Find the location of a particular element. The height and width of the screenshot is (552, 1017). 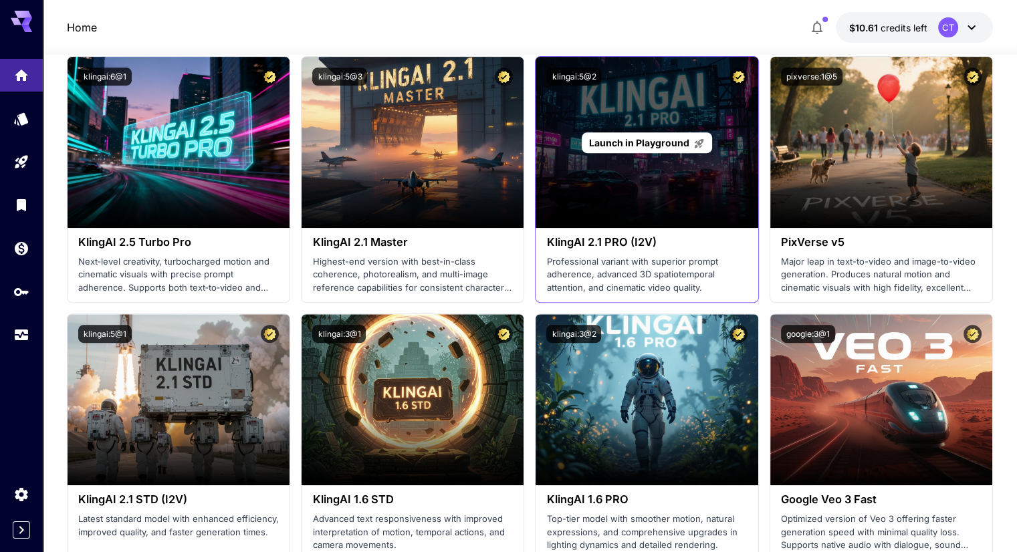

h3: KlingAI 1.6 STD is located at coordinates (412, 499).